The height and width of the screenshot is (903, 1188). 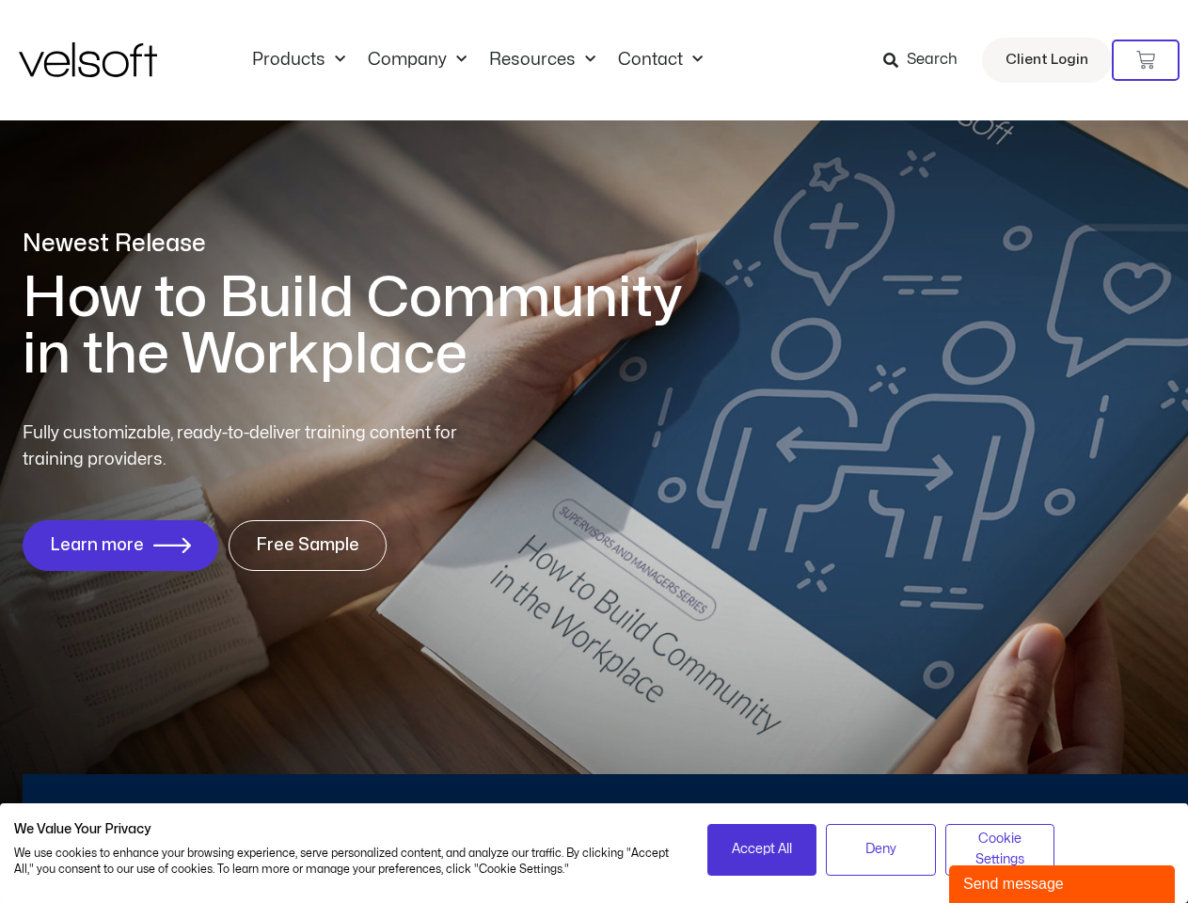 I want to click on button: Accept all cookies, so click(x=762, y=849).